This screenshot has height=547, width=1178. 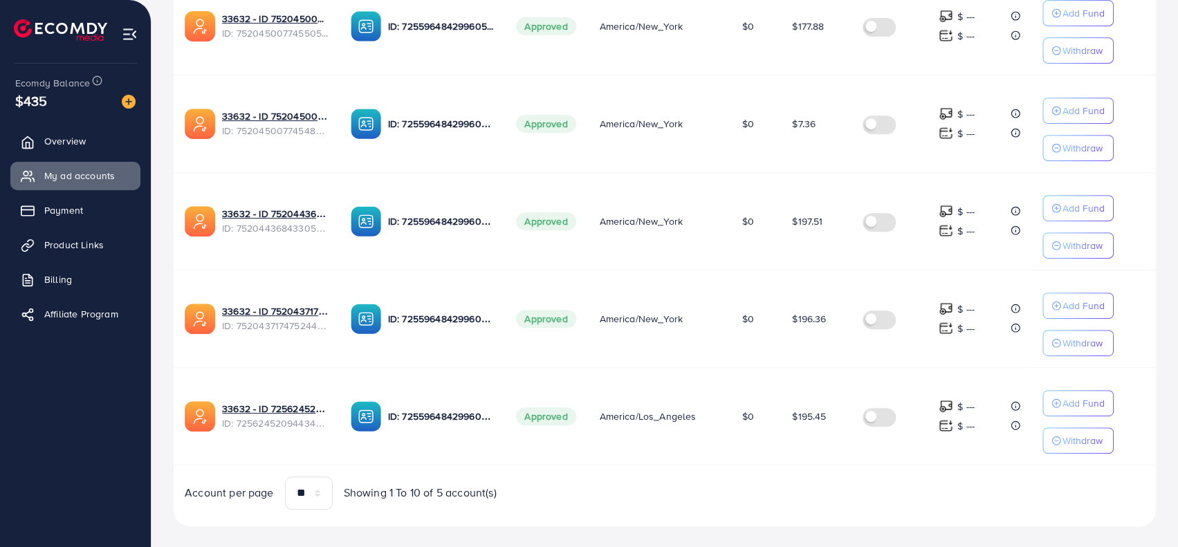 I want to click on span: ID: 7520450077454827538, so click(x=275, y=131).